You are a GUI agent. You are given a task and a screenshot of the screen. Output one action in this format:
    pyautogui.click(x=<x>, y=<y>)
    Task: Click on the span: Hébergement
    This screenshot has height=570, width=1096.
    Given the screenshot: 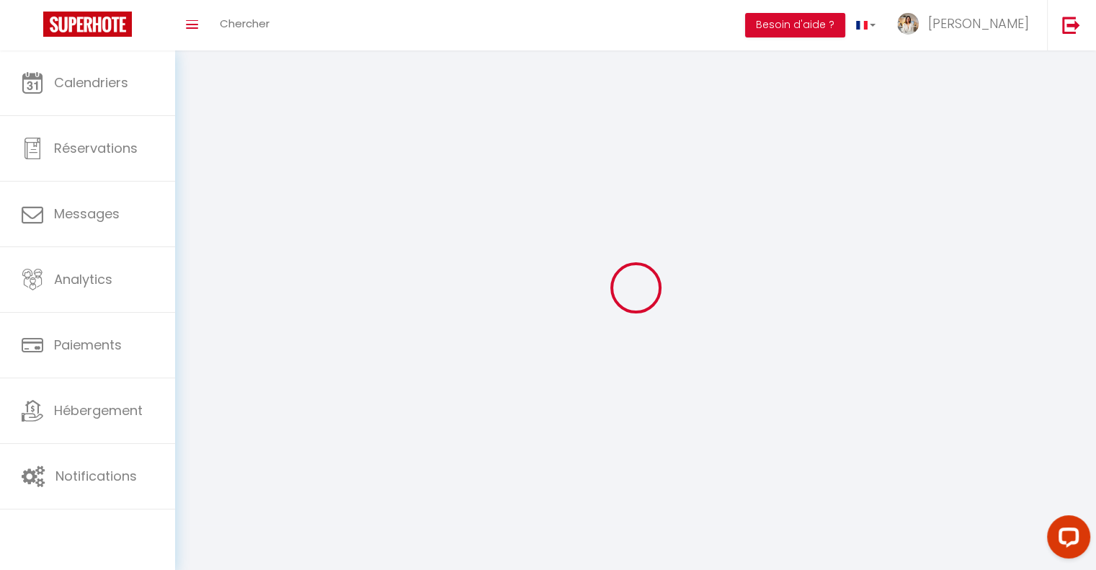 What is the action you would take?
    pyautogui.click(x=98, y=410)
    